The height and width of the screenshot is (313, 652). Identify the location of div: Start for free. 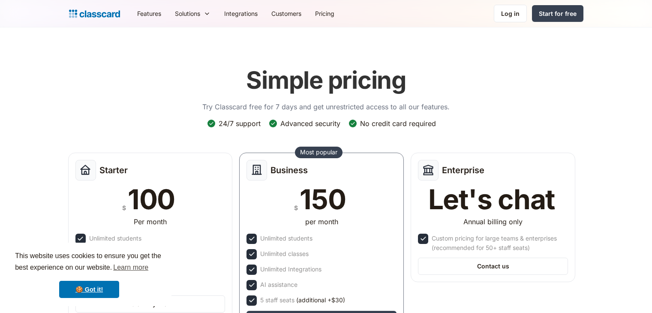
(558, 13).